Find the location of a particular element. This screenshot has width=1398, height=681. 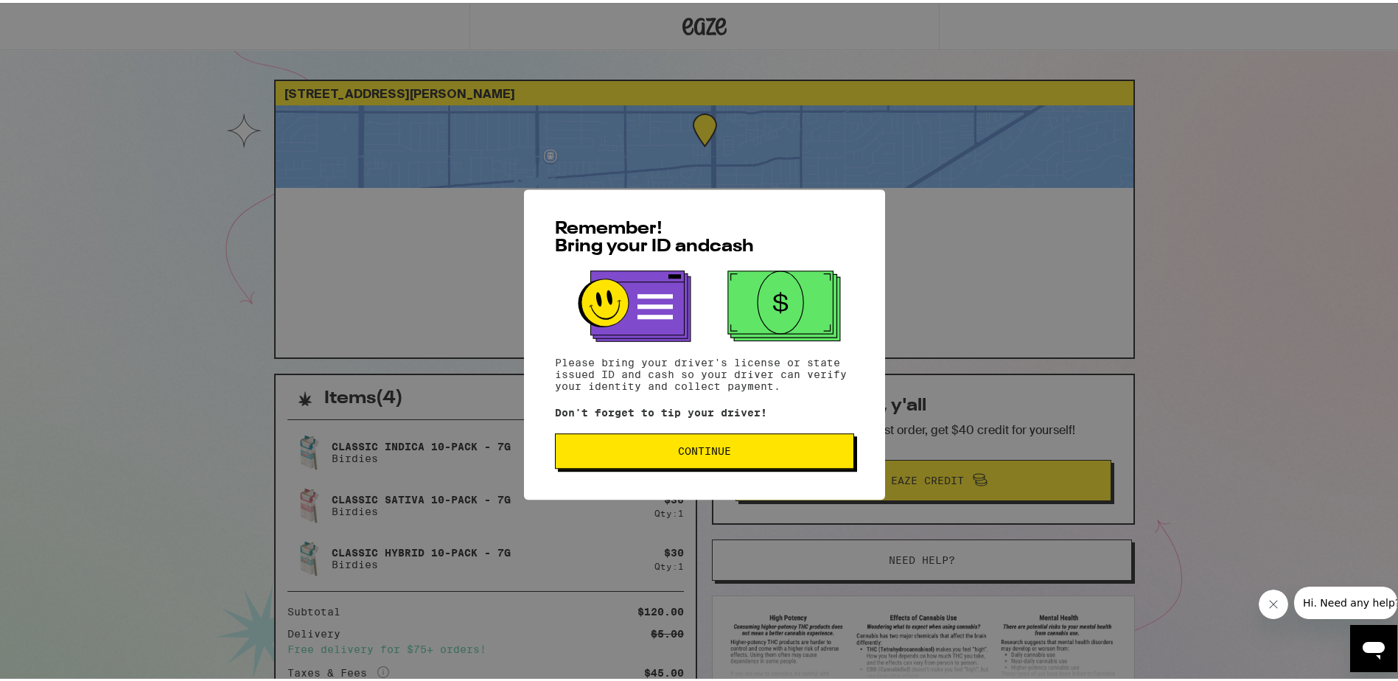

p: Don't forget to tip your driver! is located at coordinates (705, 409).